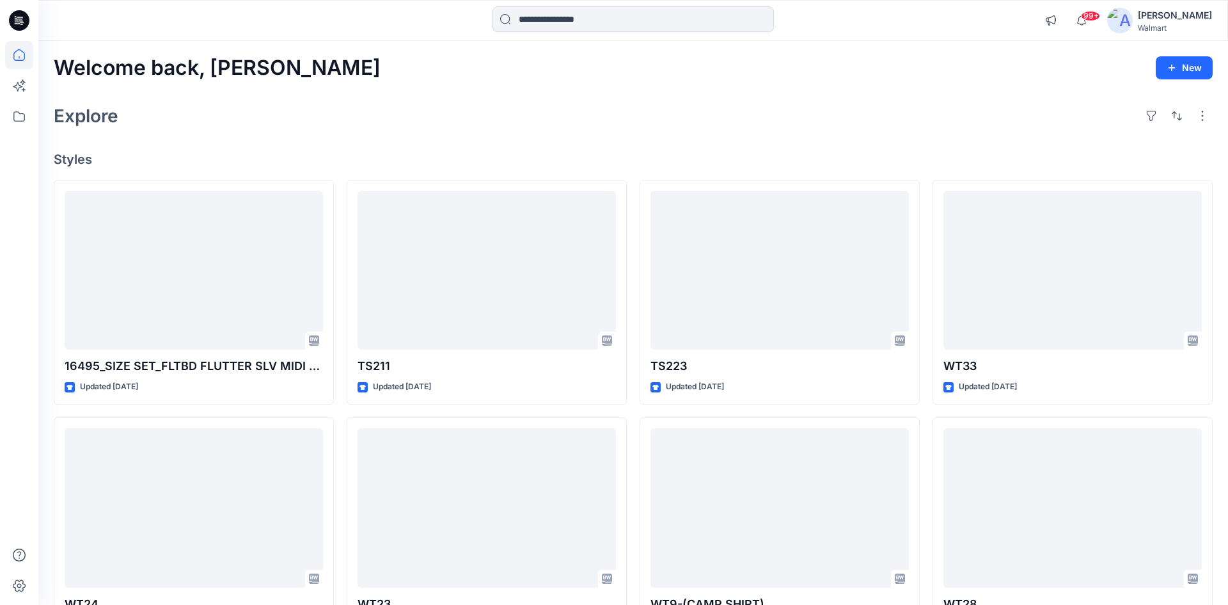 Image resolution: width=1228 pixels, height=605 pixels. What do you see at coordinates (1184, 68) in the screenshot?
I see `button: New` at bounding box center [1184, 68].